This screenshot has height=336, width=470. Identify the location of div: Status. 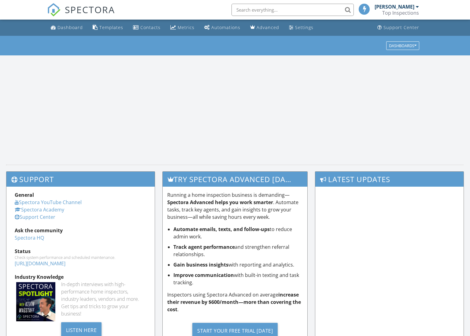
(80, 251).